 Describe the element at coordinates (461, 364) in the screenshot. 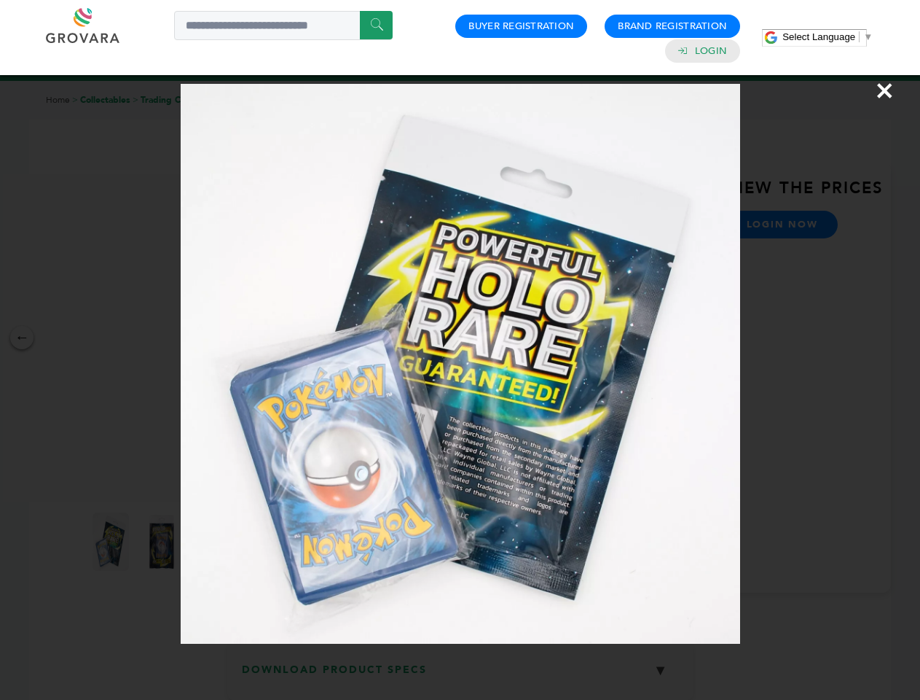

I see `img: Image Preview` at that location.